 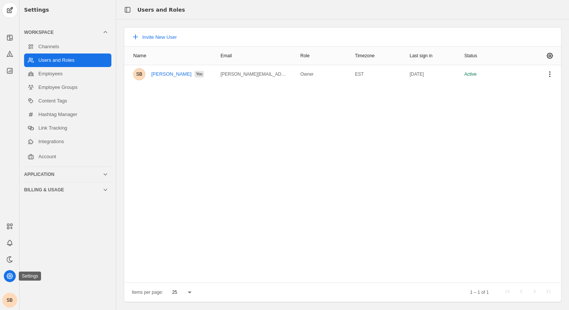 I want to click on div: EST, so click(x=359, y=74).